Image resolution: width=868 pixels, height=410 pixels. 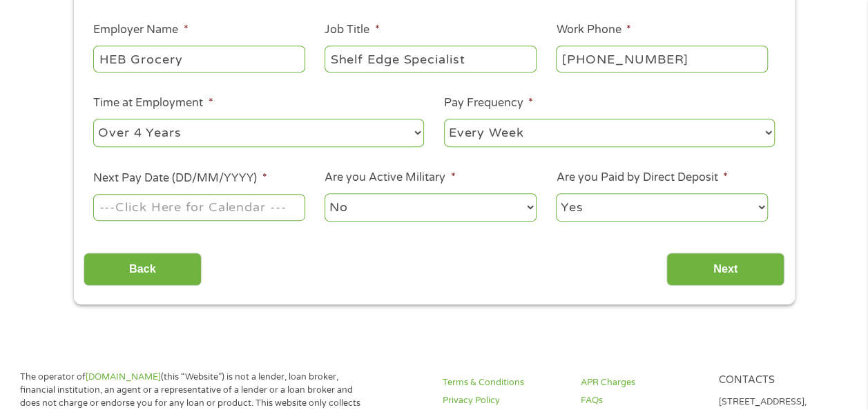 What do you see at coordinates (641, 177) in the screenshot?
I see `label: Are you Paid by Direct Deposit` at bounding box center [641, 177].